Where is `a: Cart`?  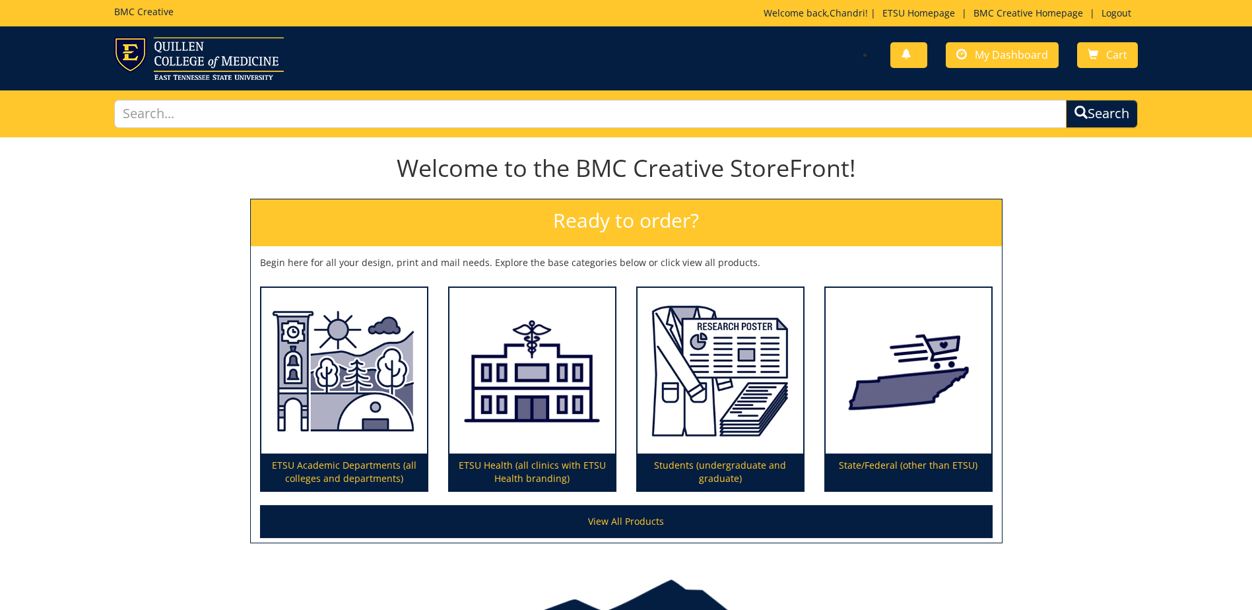 a: Cart is located at coordinates (1107, 55).